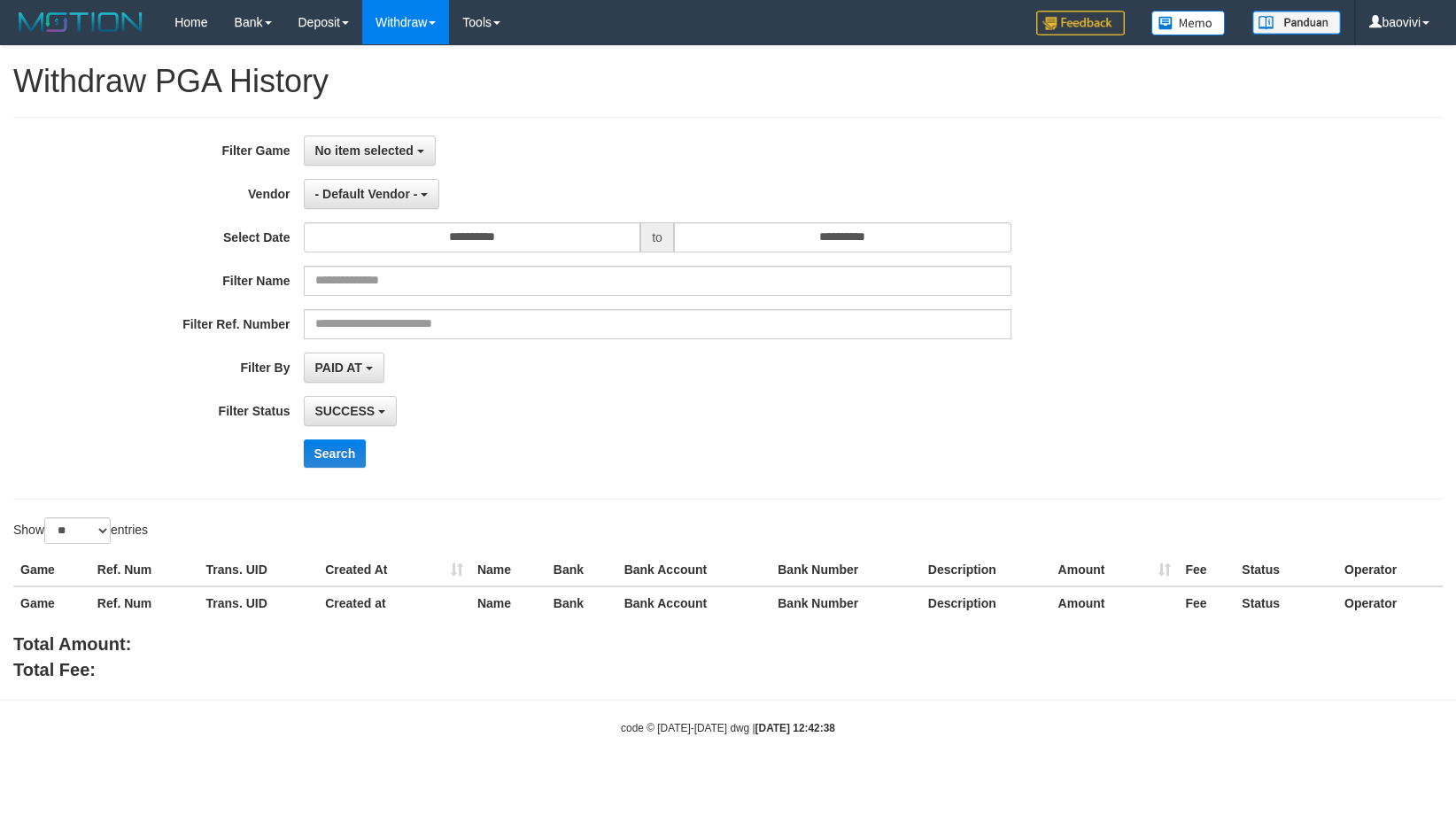 The height and width of the screenshot is (830, 1456). I want to click on span: SUCCESS, so click(345, 411).